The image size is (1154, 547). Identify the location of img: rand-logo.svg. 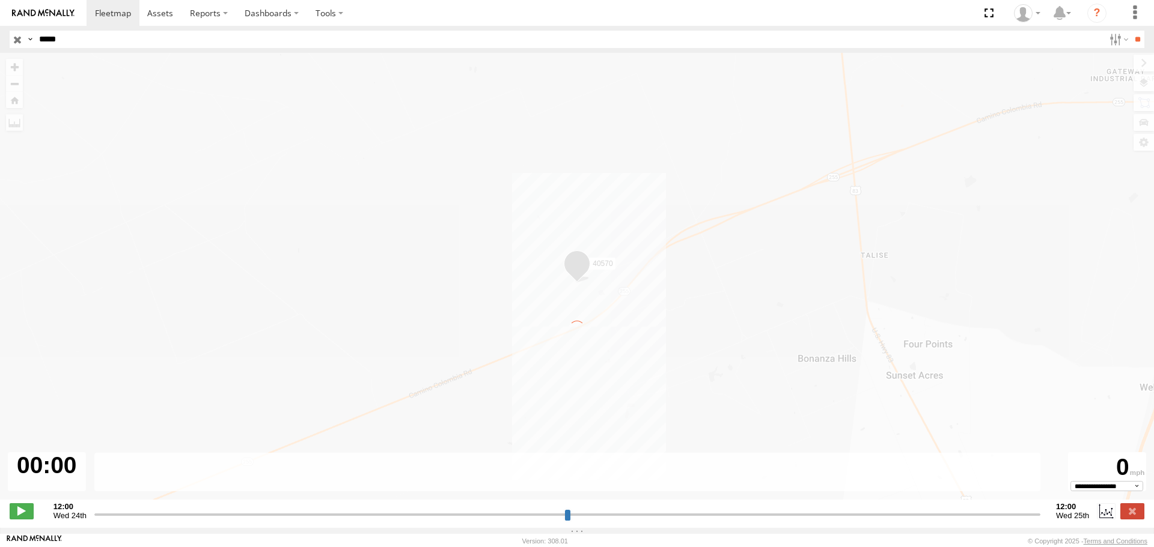
(43, 13).